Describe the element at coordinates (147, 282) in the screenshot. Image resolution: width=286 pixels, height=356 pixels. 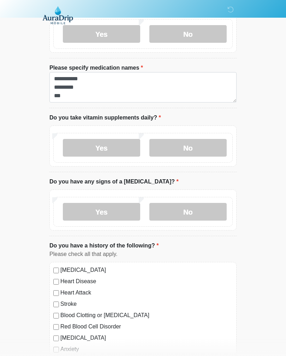
I see `label: Heart Disease` at that location.